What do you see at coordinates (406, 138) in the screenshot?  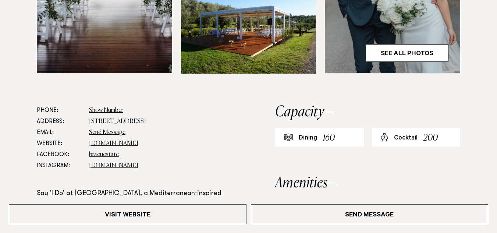 I see `div: Cocktail` at bounding box center [406, 138].